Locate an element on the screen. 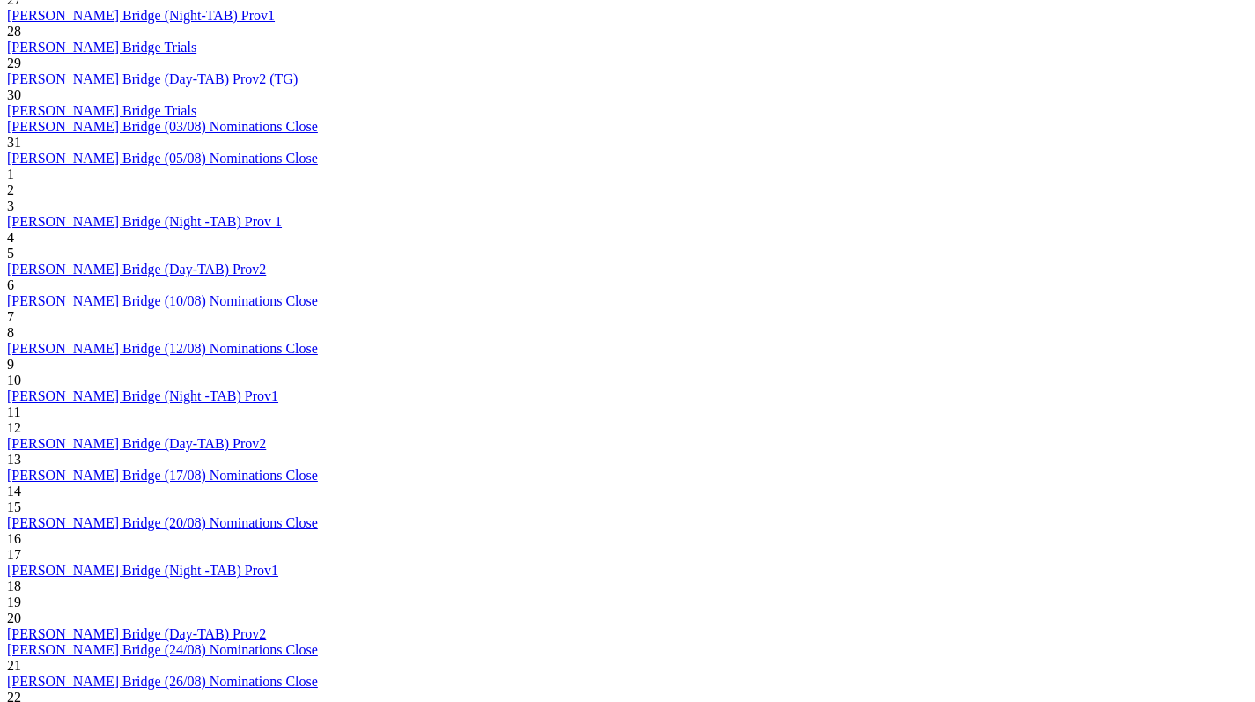  span: 1 is located at coordinates (11, 174).